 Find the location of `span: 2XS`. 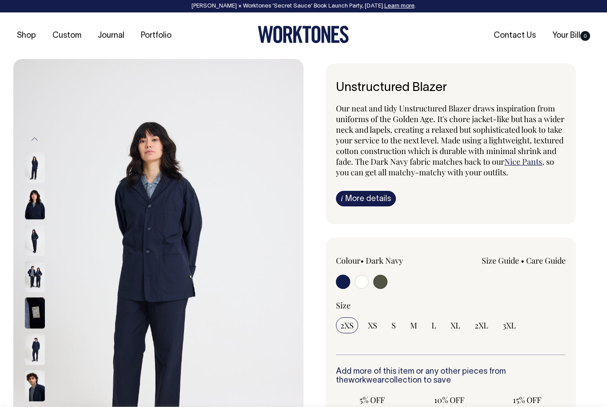

span: 2XS is located at coordinates (347, 326).